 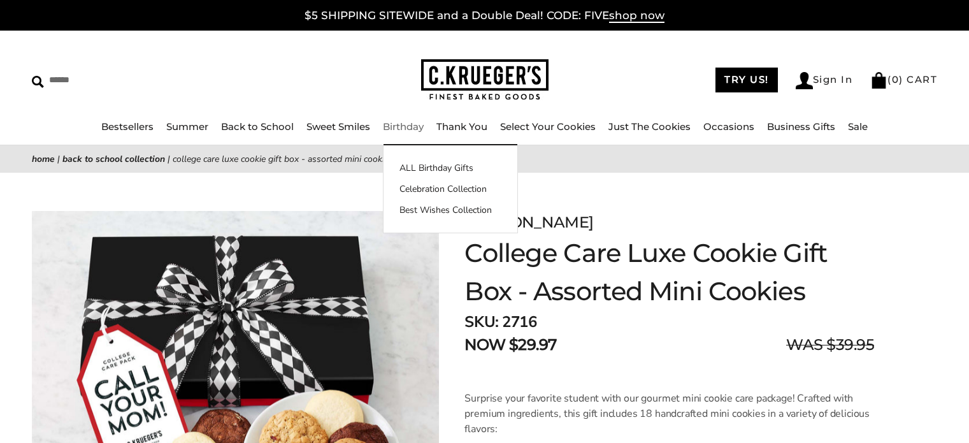 What do you see at coordinates (824, 80) in the screenshot?
I see `a: Sign In` at bounding box center [824, 80].